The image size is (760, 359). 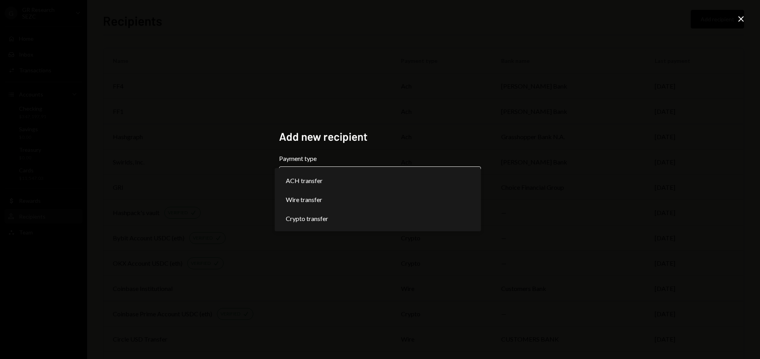 What do you see at coordinates (304, 200) in the screenshot?
I see `span: Wire transfer` at bounding box center [304, 200].